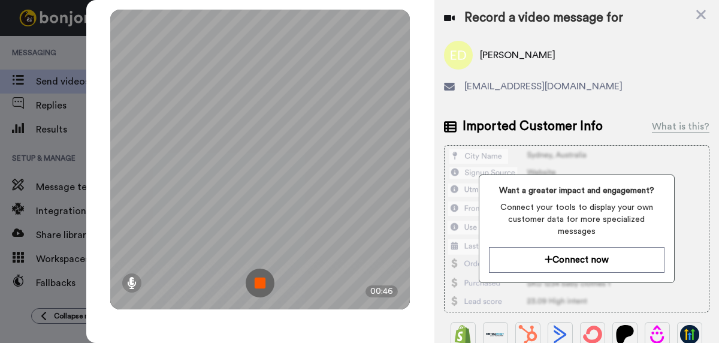 The image size is (719, 343). What do you see at coordinates (681, 126) in the screenshot?
I see `div: What is this?` at bounding box center [681, 126].